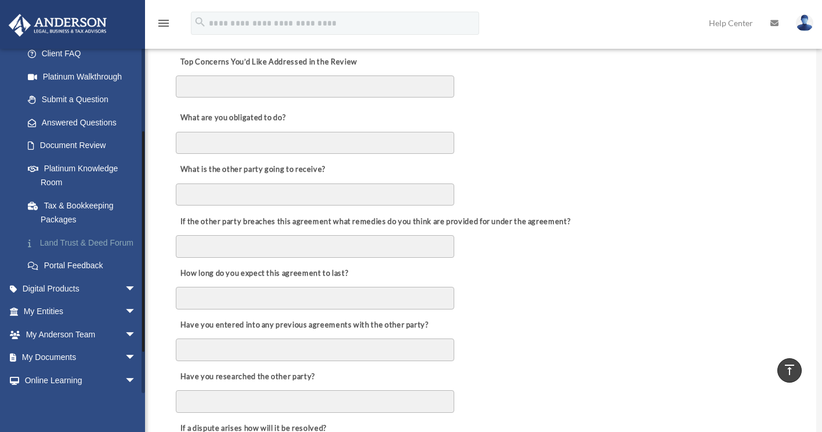 The image size is (822, 432). I want to click on a: Online Learningarrow_drop_down, so click(81, 380).